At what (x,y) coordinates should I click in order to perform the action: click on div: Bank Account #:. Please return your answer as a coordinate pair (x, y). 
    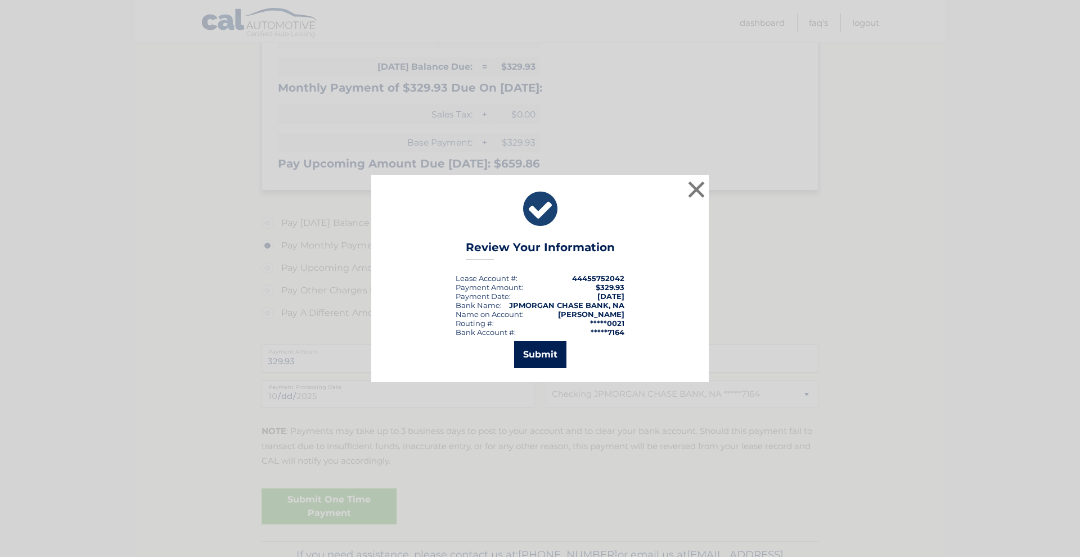
    Looking at the image, I should click on (485, 332).